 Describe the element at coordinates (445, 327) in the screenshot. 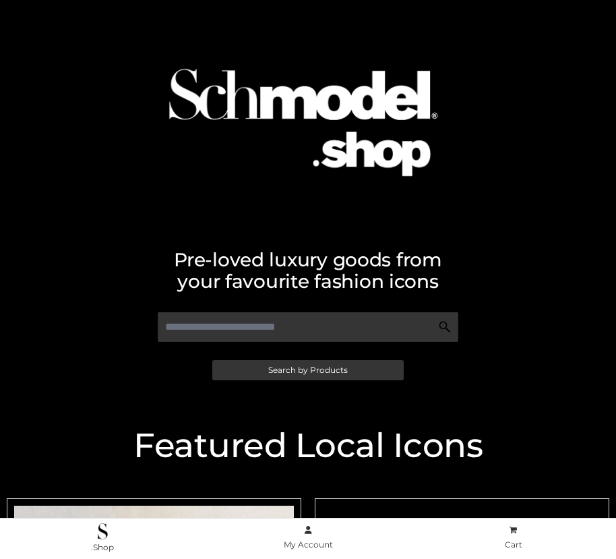

I see `img: Search Icon` at that location.